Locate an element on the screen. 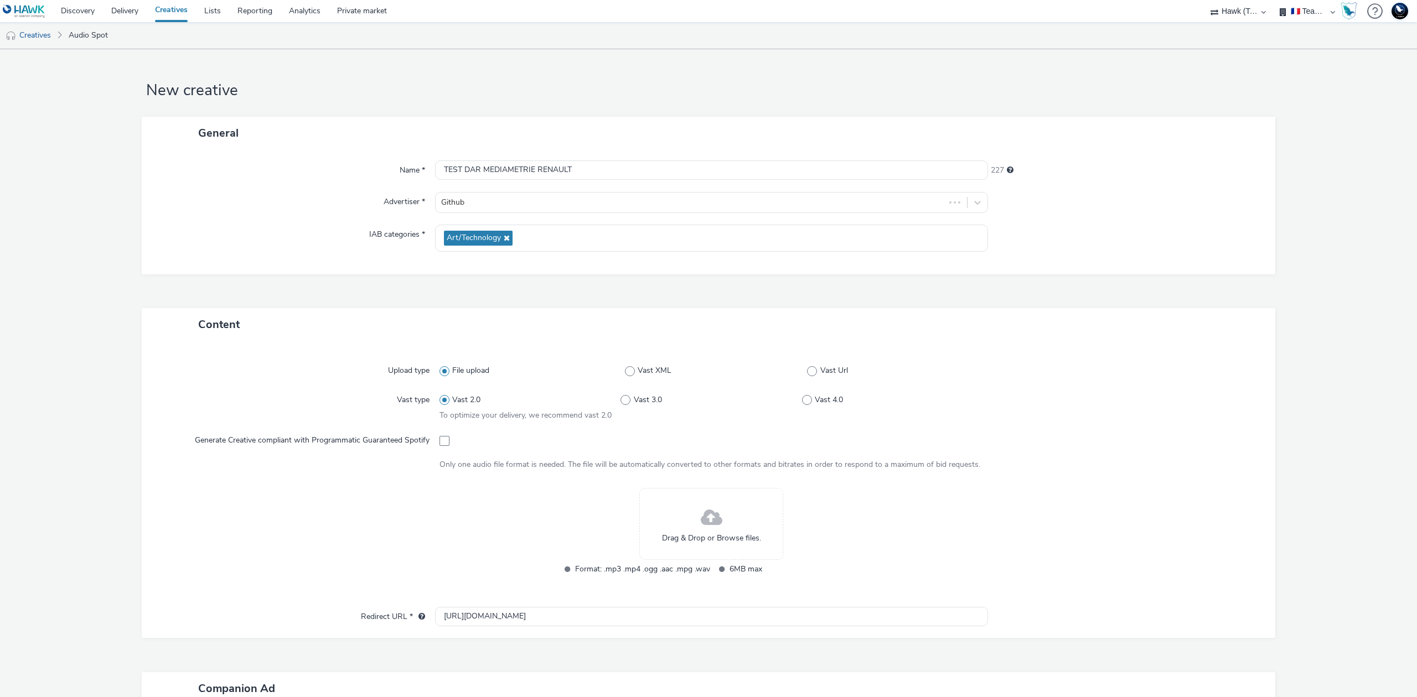 The width and height of the screenshot is (1417, 697). span: 6MB max is located at coordinates (797, 569).